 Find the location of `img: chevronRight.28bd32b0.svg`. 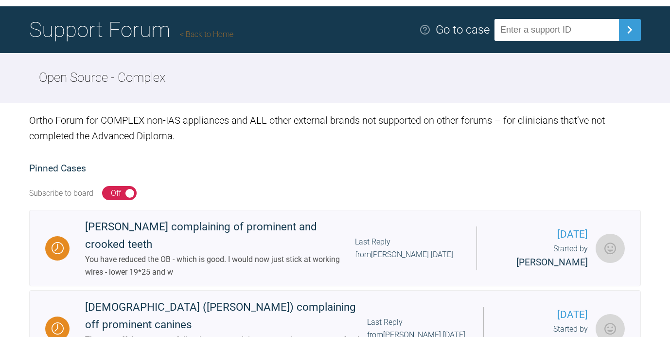

img: chevronRight.28bd32b0.svg is located at coordinates (630, 30).